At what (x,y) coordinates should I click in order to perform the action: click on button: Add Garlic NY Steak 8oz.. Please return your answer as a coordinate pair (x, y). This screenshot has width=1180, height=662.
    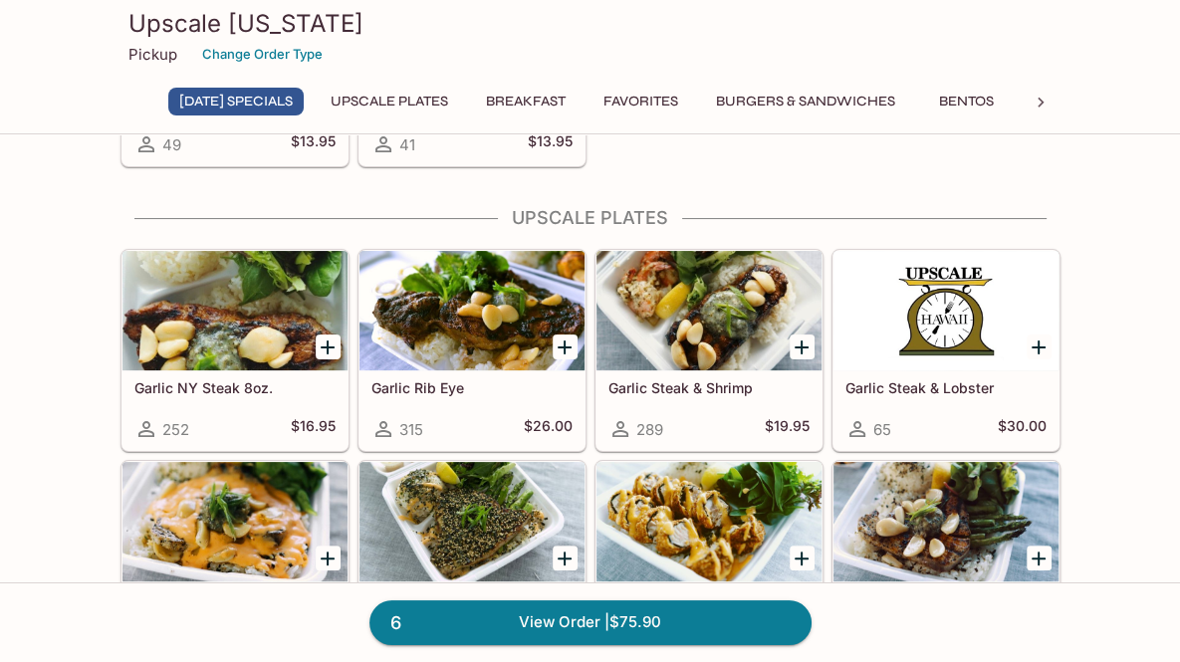
    Looking at the image, I should click on (328, 347).